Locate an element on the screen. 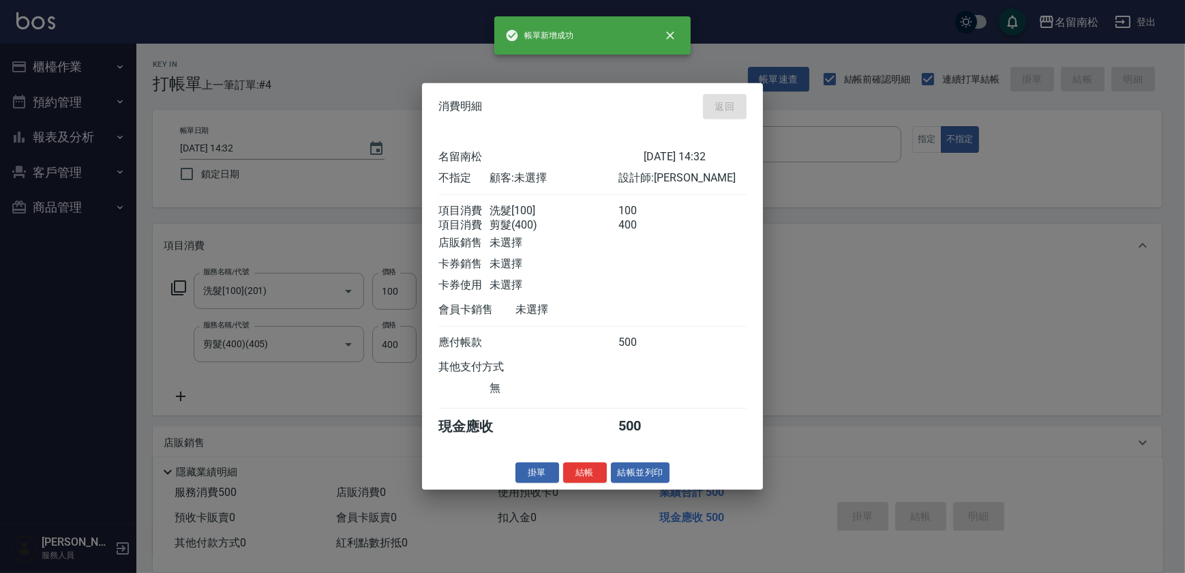 The image size is (1185, 573). div: 卡券使用 is located at coordinates (464, 284).